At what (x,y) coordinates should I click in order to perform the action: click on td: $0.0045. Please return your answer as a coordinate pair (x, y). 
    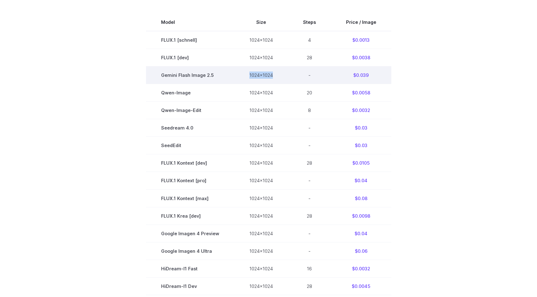
    Looking at the image, I should click on (361, 286).